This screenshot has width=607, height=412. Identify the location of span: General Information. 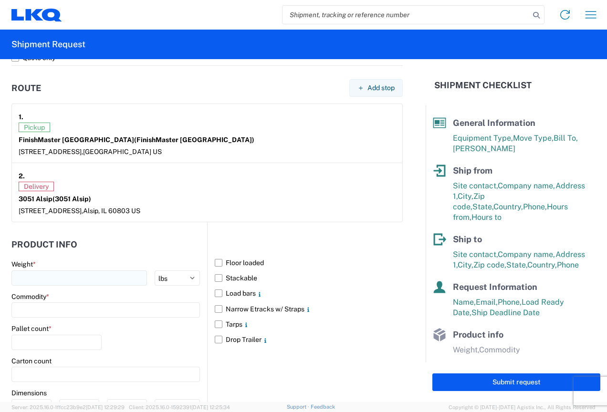
(494, 123).